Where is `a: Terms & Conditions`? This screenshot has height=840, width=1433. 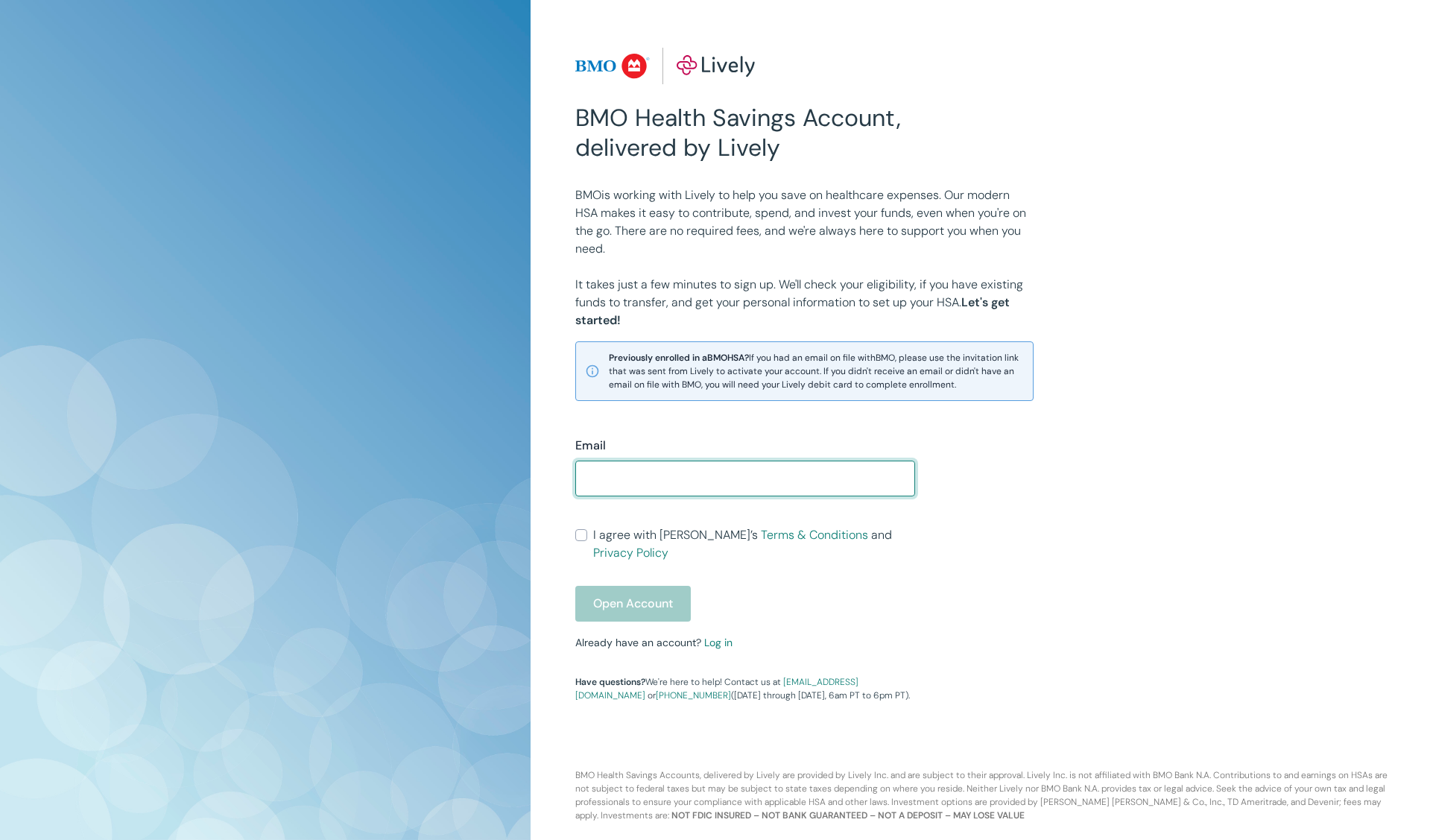 a: Terms & Conditions is located at coordinates (814, 534).